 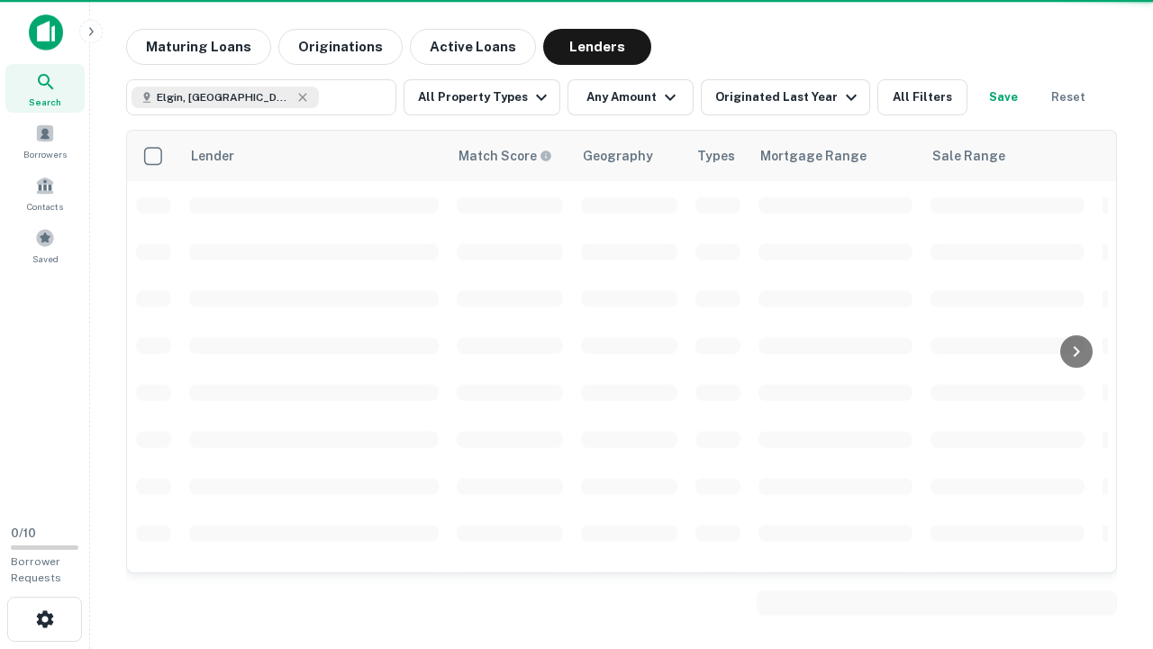 What do you see at coordinates (786, 97) in the screenshot?
I see `button: Originated Last Year` at bounding box center [786, 97].